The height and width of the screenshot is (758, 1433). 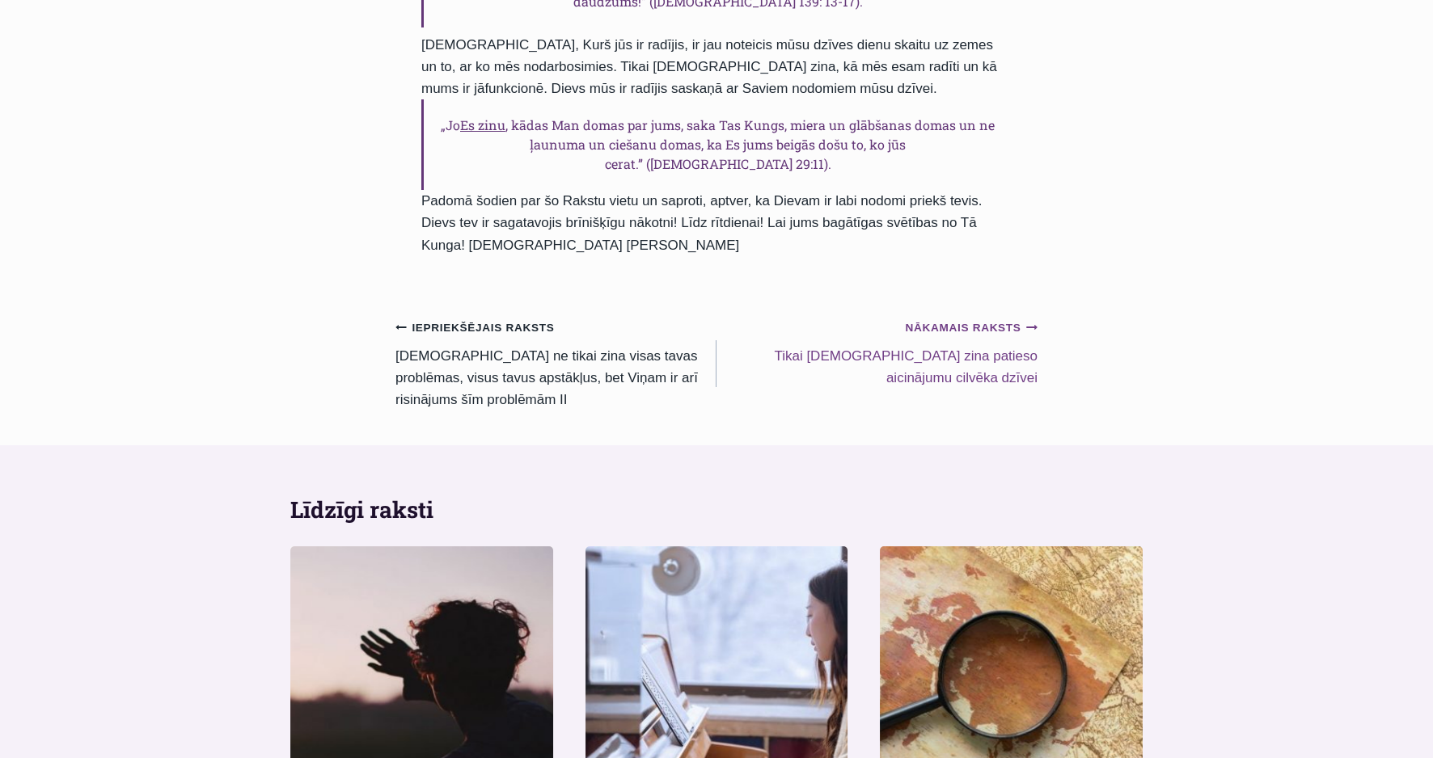 I want to click on h6: „Jo , kādas Man domas par jums, saka Tas Kungs, miera un glābšanas domas un ne ļaunuma un ciešanu..., so click(x=716, y=145).